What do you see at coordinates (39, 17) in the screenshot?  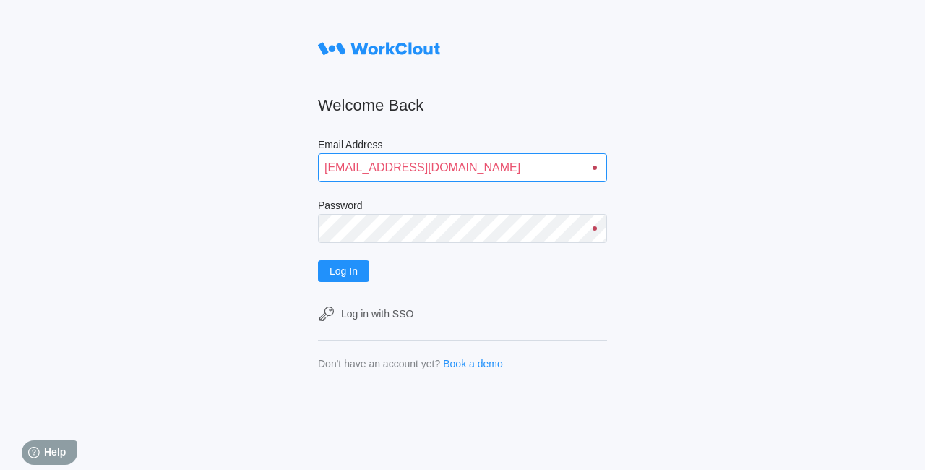 I see `span: Help` at bounding box center [39, 17].